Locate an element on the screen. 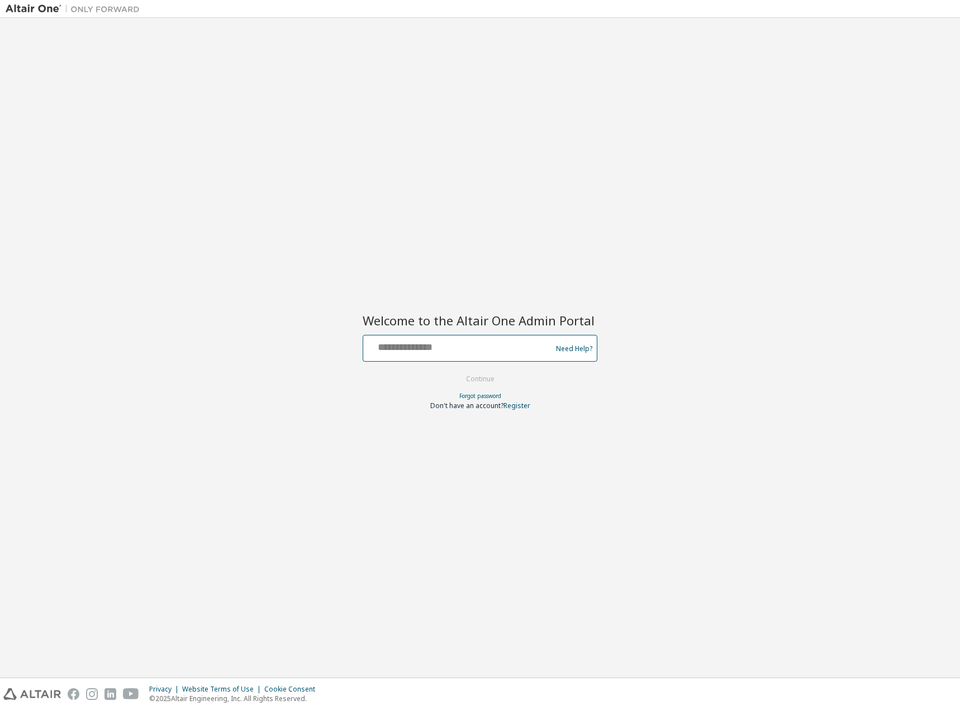 Image resolution: width=960 pixels, height=710 pixels. img: linkedin.svg is located at coordinates (110, 694).